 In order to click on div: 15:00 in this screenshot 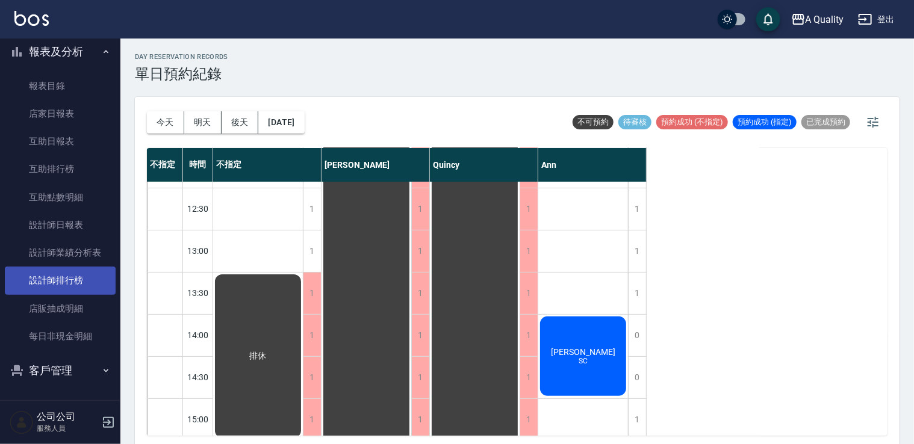, I will do `click(198, 420)`.